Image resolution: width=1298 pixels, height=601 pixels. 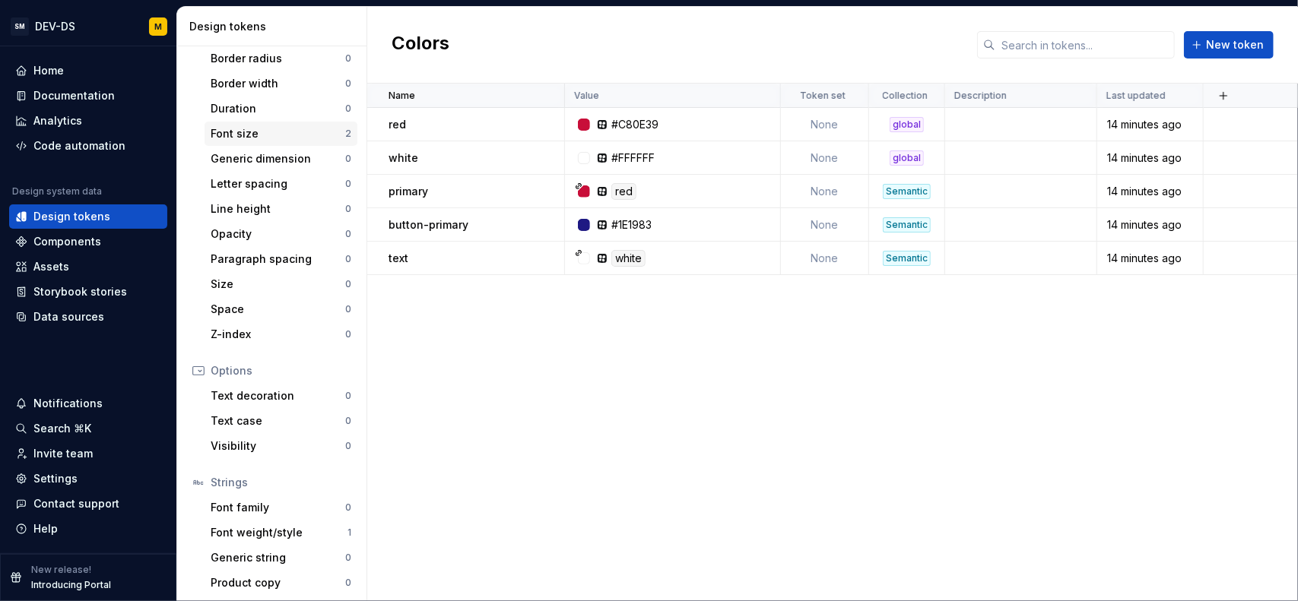 I want to click on p: Last updated, so click(x=1136, y=96).